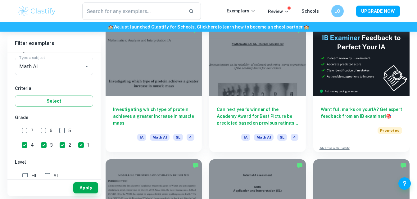 This screenshot has width=417, height=199. What do you see at coordinates (257, 88) in the screenshot?
I see `a: Can next year’s winner of the Academy Award for Best Picture be predicted based on previous ratin...` at bounding box center [257, 88].